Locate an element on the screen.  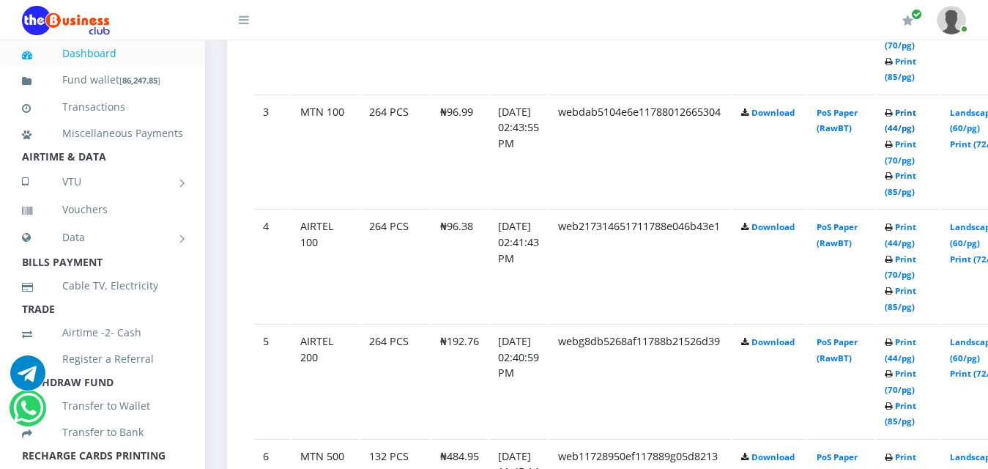
a: Miscellaneous Payments is located at coordinates (103, 133).